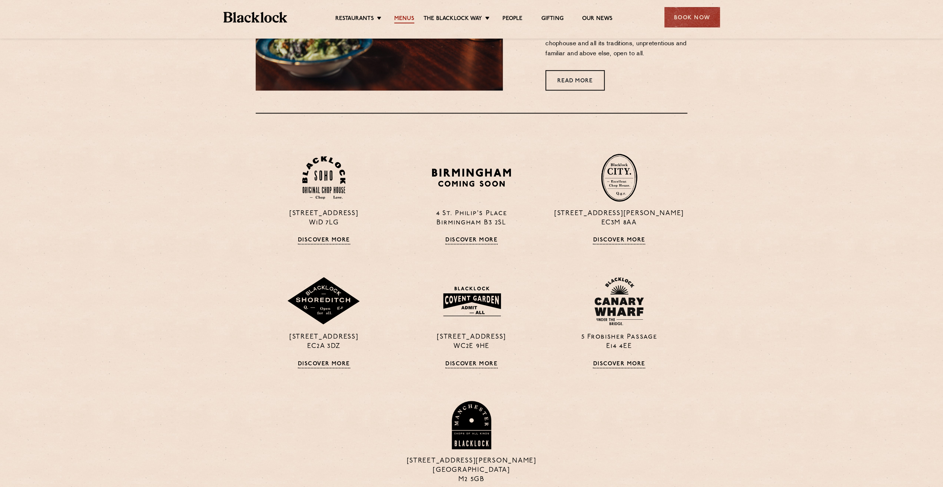 The image size is (943, 487). What do you see at coordinates (453, 19) in the screenshot?
I see `a: The Blacklock Way` at bounding box center [453, 19].